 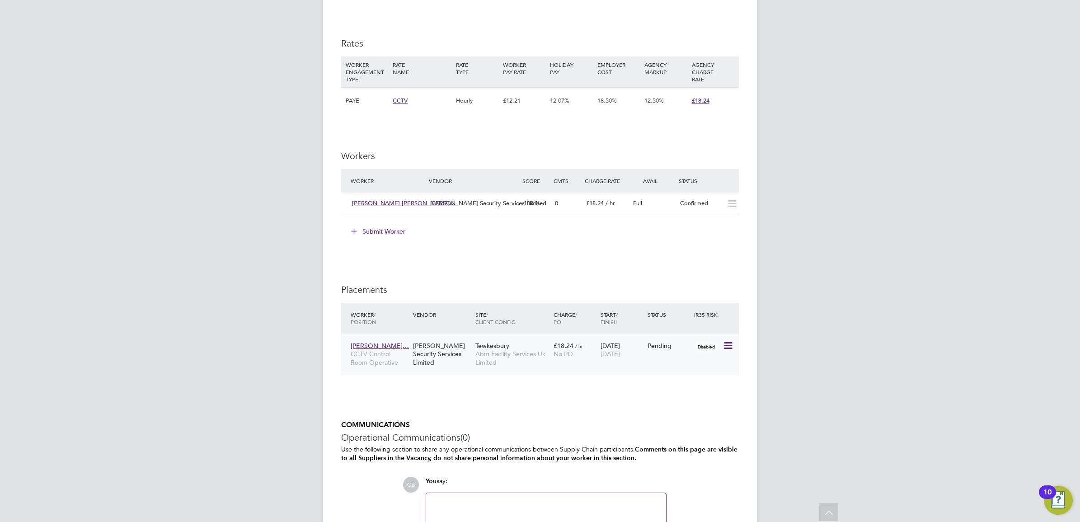 What do you see at coordinates (400, 100) in the screenshot?
I see `span: CCTV` at bounding box center [400, 100].